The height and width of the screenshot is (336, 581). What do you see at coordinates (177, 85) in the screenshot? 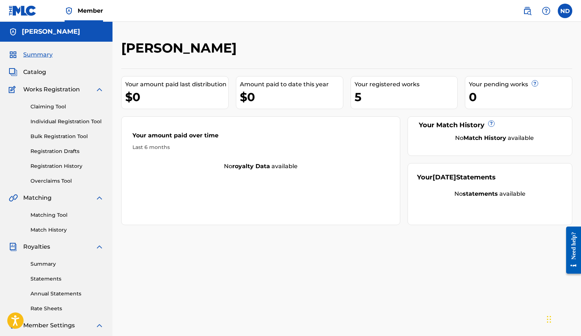
I see `div: Your amount paid last distribution` at bounding box center [177, 85].